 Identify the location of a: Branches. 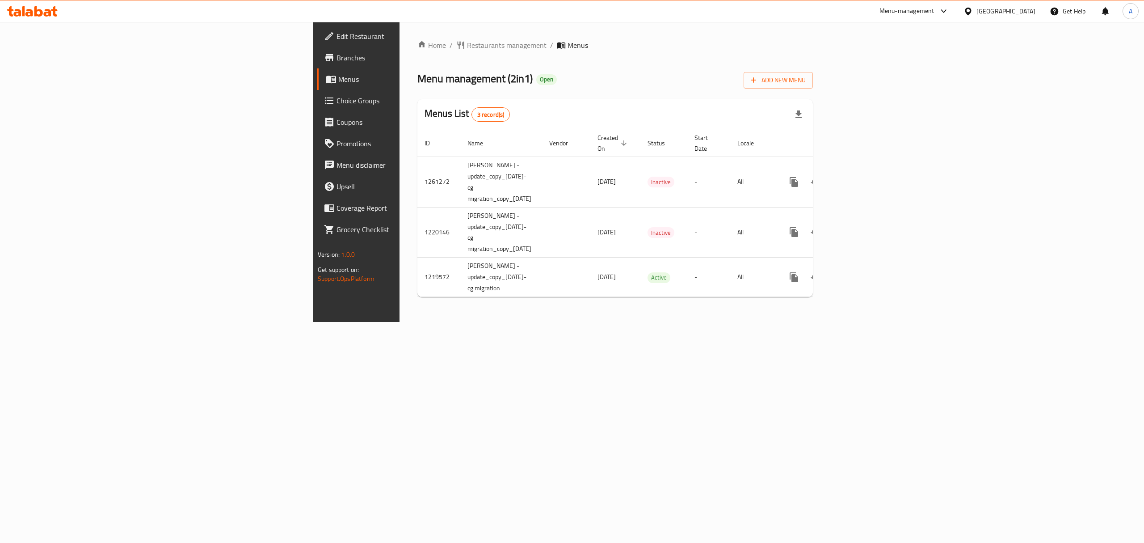
(411, 58).